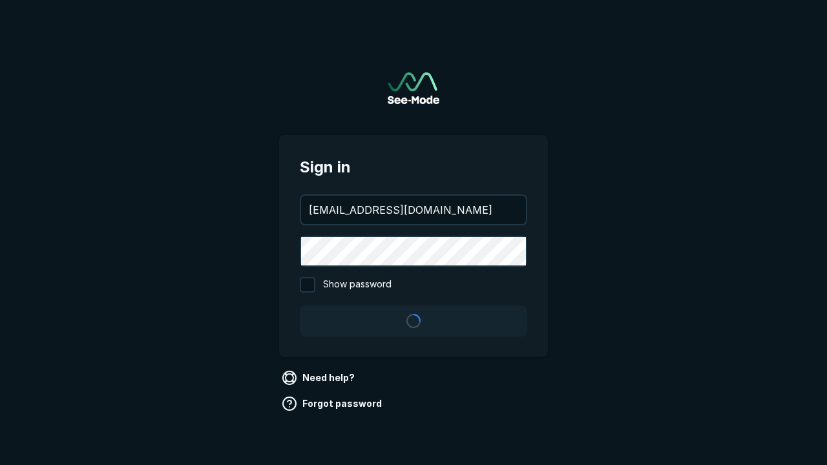 The image size is (827, 465). What do you see at coordinates (413, 210) in the screenshot?
I see `input: your@email.com` at bounding box center [413, 210].